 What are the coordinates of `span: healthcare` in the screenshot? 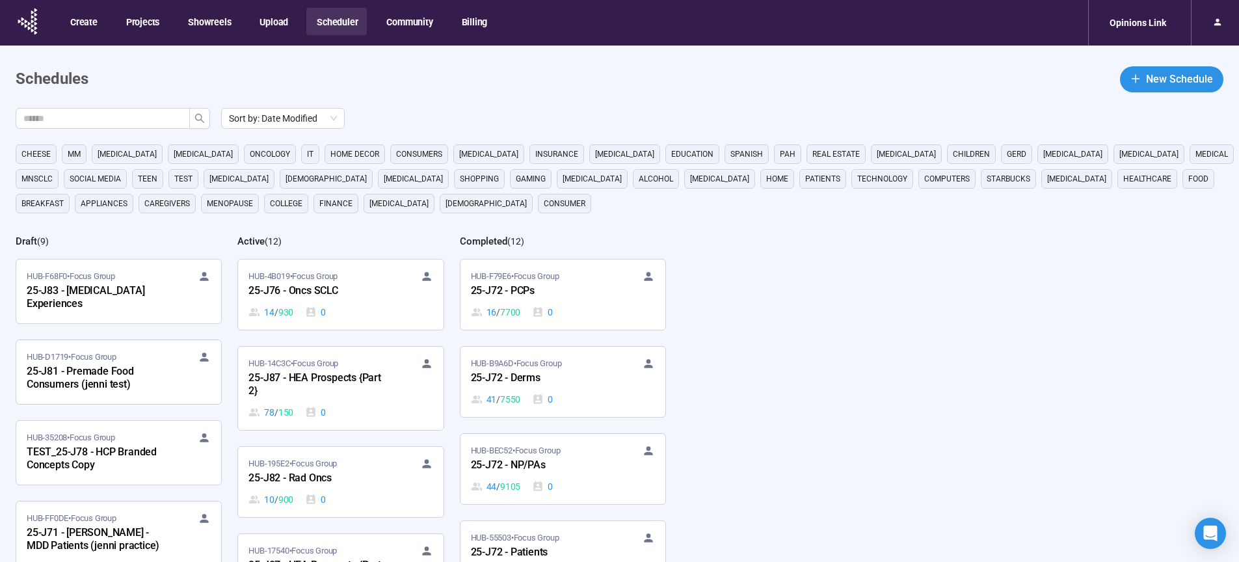 It's located at (1147, 179).